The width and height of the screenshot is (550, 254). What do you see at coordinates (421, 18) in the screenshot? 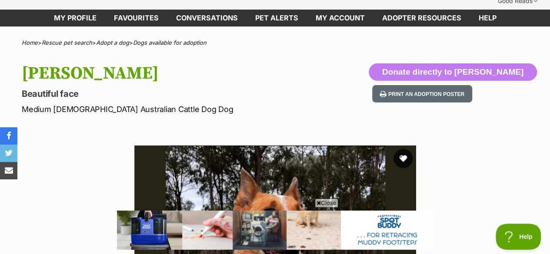
I see `a: Adopter resources` at bounding box center [421, 18].